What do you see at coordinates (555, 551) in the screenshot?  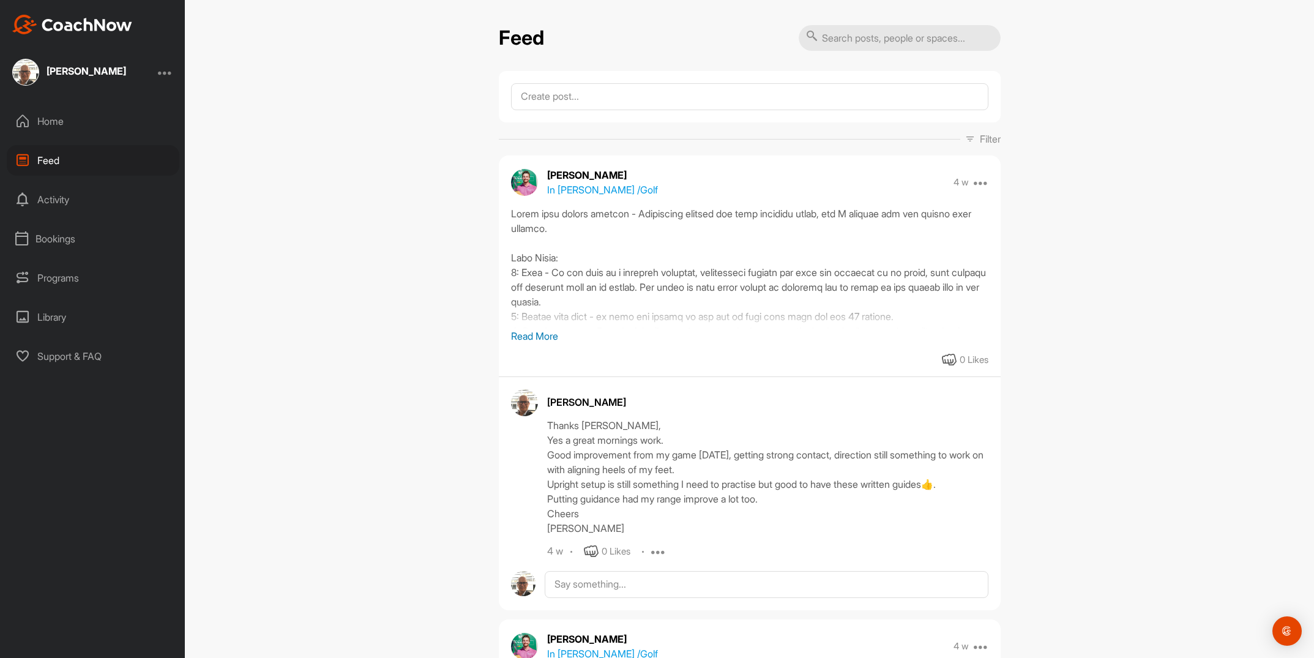 I see `div: 4 w` at bounding box center [555, 551].